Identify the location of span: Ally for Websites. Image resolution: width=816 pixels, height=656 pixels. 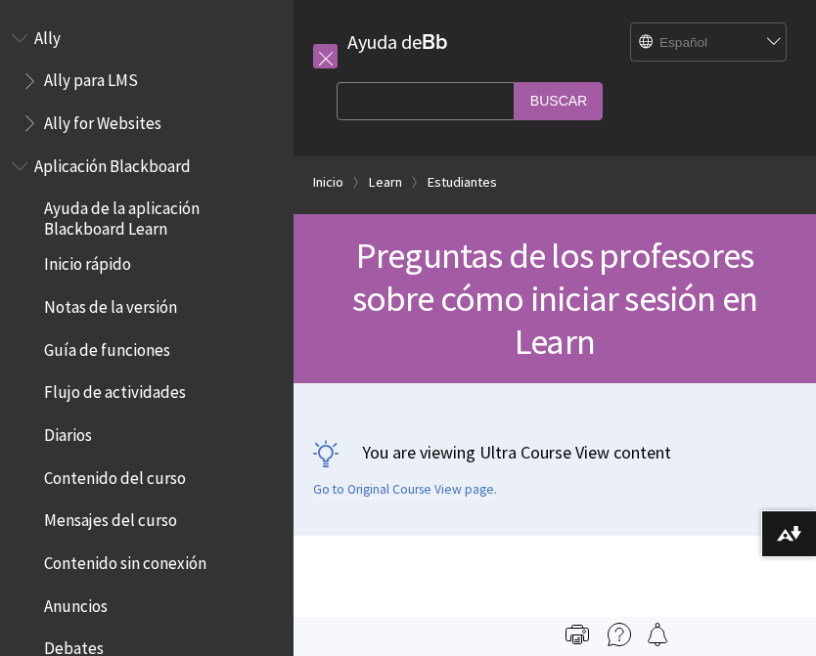
(103, 119).